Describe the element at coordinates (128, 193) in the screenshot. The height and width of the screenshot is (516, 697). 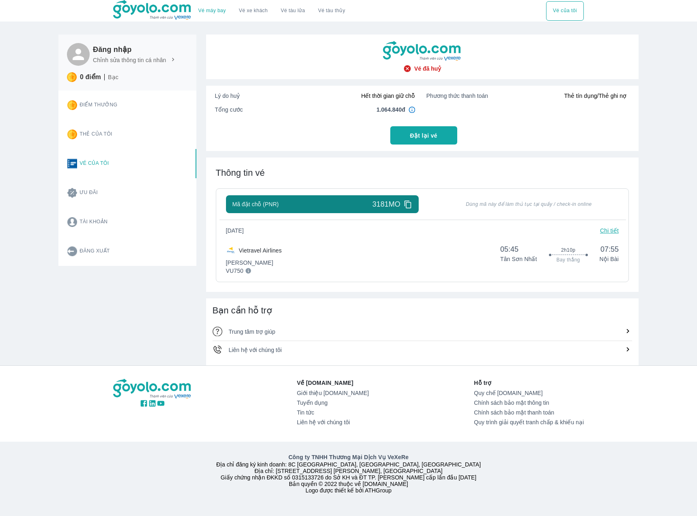
I see `button: Ưu đãi` at that location.